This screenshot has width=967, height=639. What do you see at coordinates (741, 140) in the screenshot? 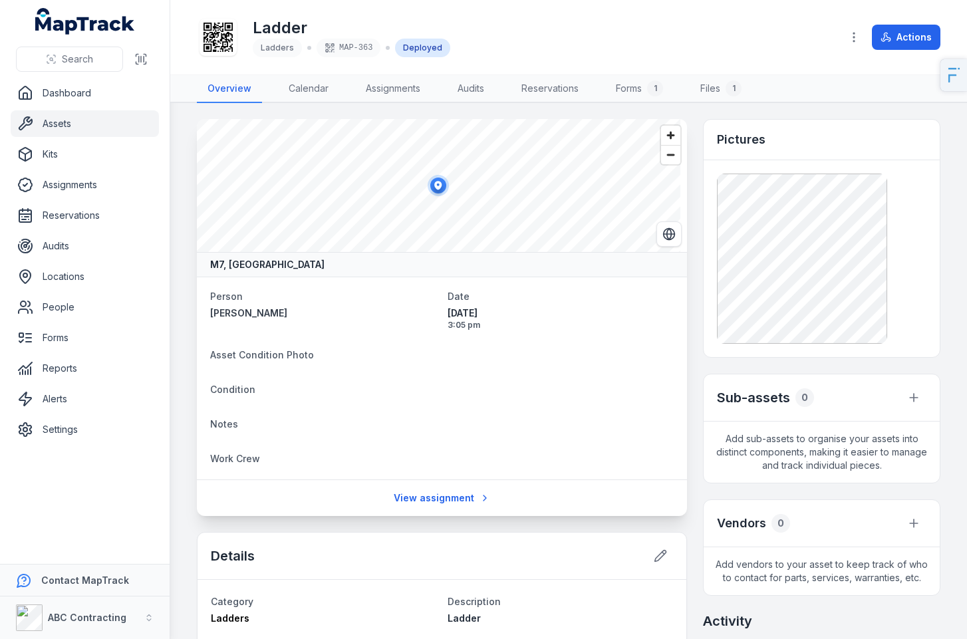
I see `h3: Pictures` at bounding box center [741, 140].